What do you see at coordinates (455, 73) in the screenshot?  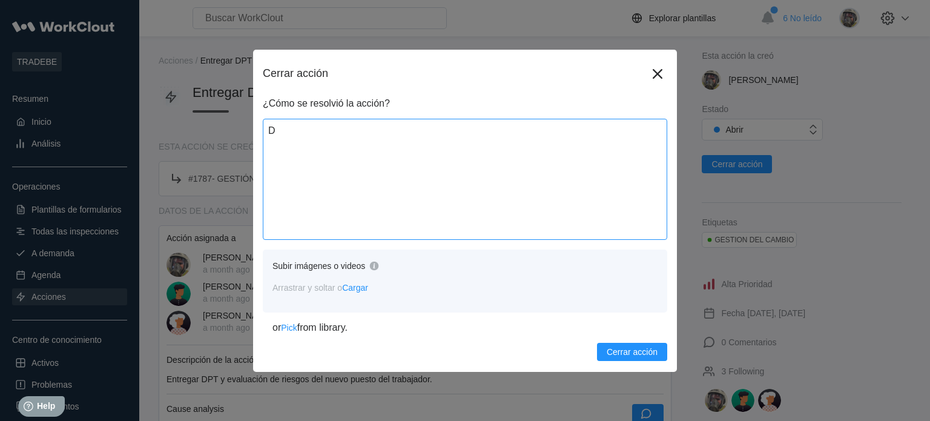 I see `div: Cerrar acción` at bounding box center [455, 73].